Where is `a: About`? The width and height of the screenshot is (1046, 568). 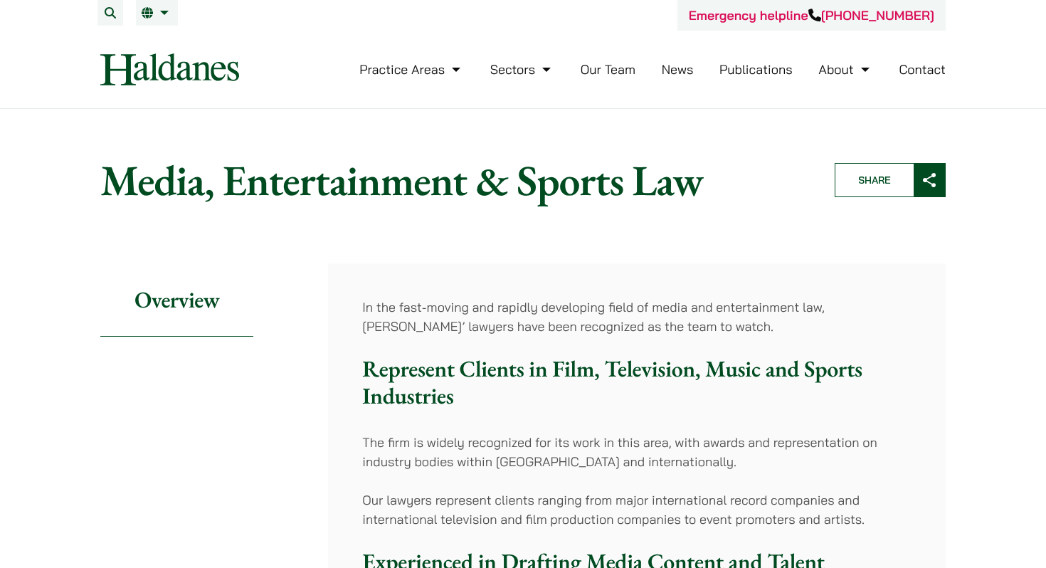
a: About is located at coordinates (845, 69).